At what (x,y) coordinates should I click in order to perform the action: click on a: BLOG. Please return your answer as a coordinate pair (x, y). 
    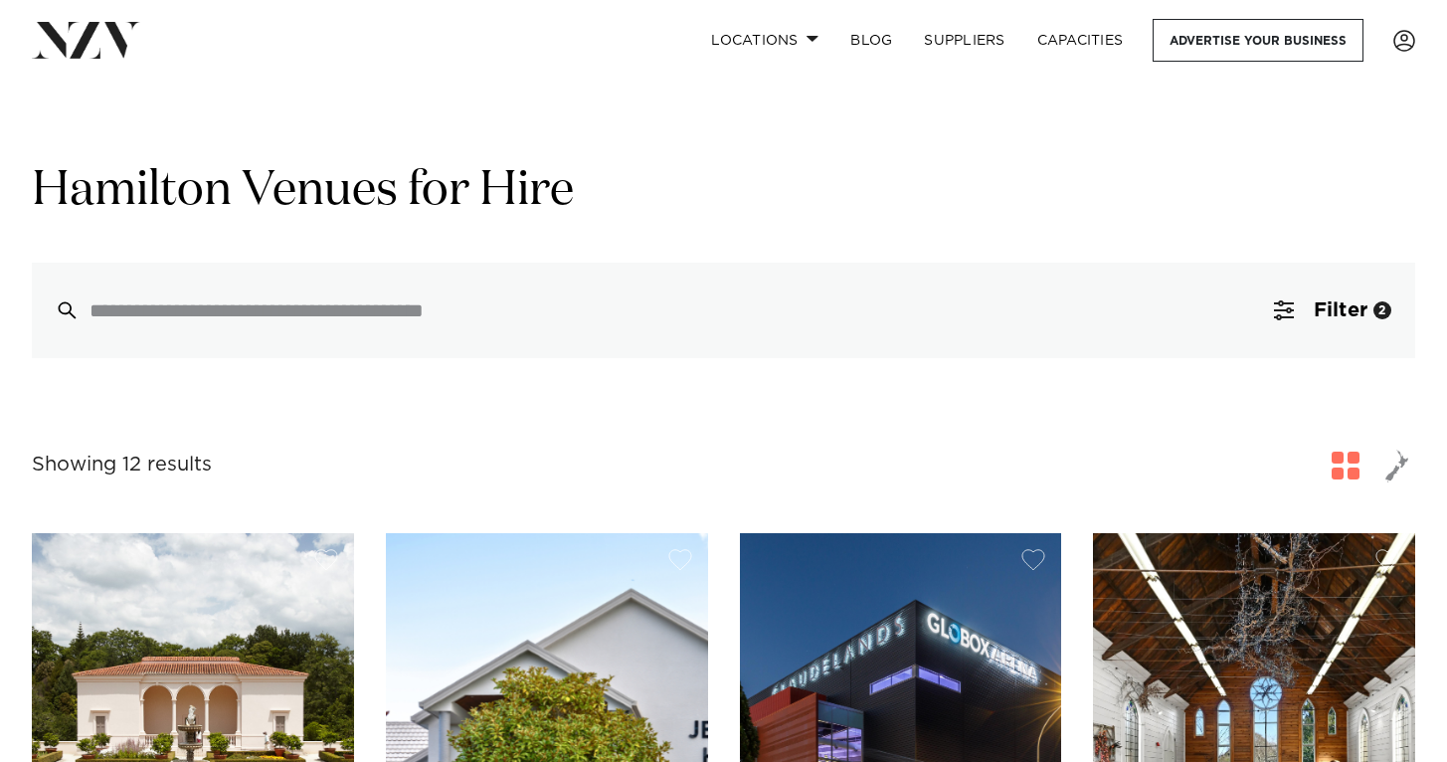
    Looking at the image, I should click on (871, 40).